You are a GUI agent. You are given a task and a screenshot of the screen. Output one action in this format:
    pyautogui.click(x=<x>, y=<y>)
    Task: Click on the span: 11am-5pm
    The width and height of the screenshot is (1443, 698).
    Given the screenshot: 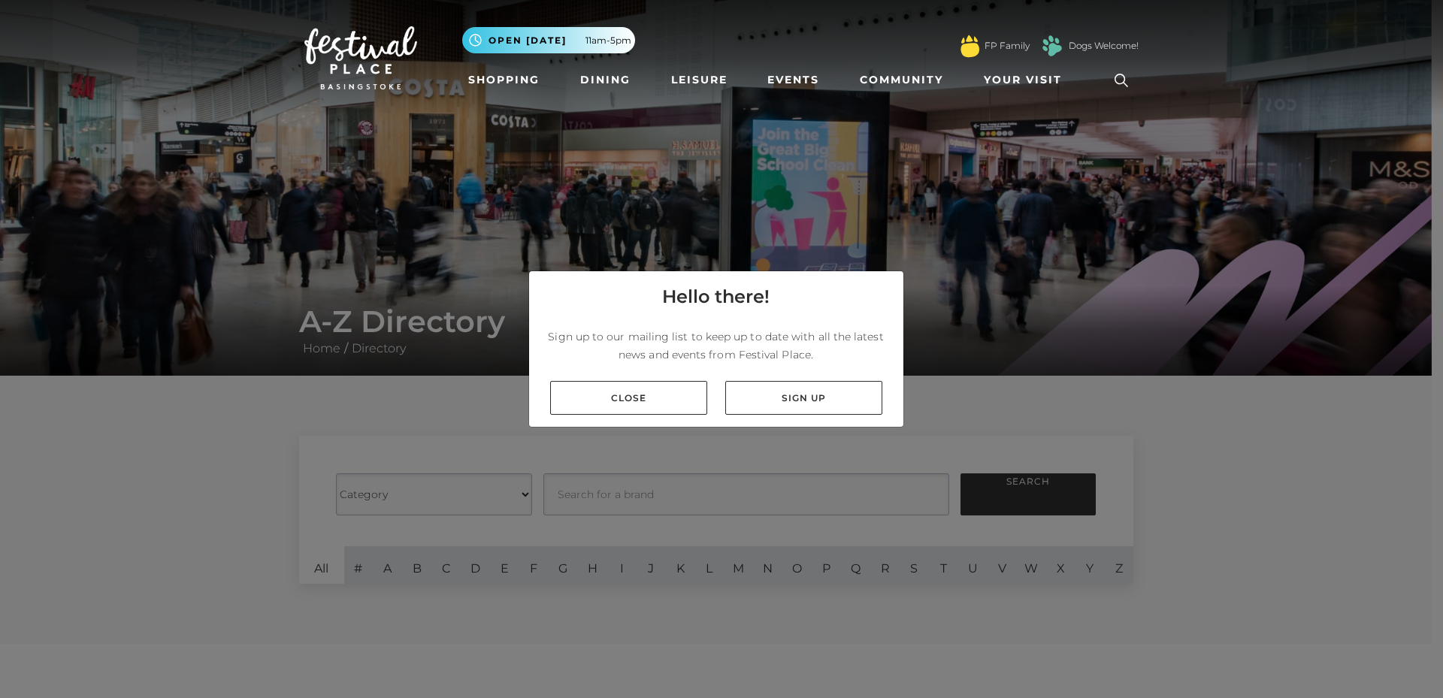 What is the action you would take?
    pyautogui.click(x=608, y=41)
    